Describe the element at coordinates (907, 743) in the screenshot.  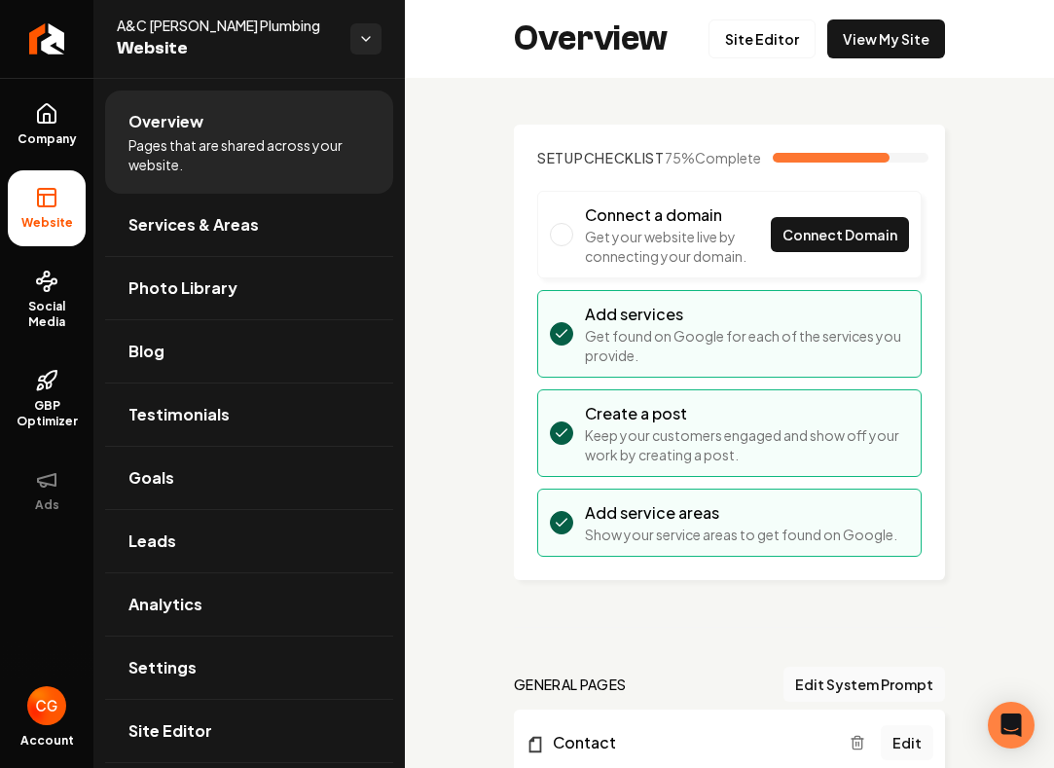
I see `a: Edit` at that location.